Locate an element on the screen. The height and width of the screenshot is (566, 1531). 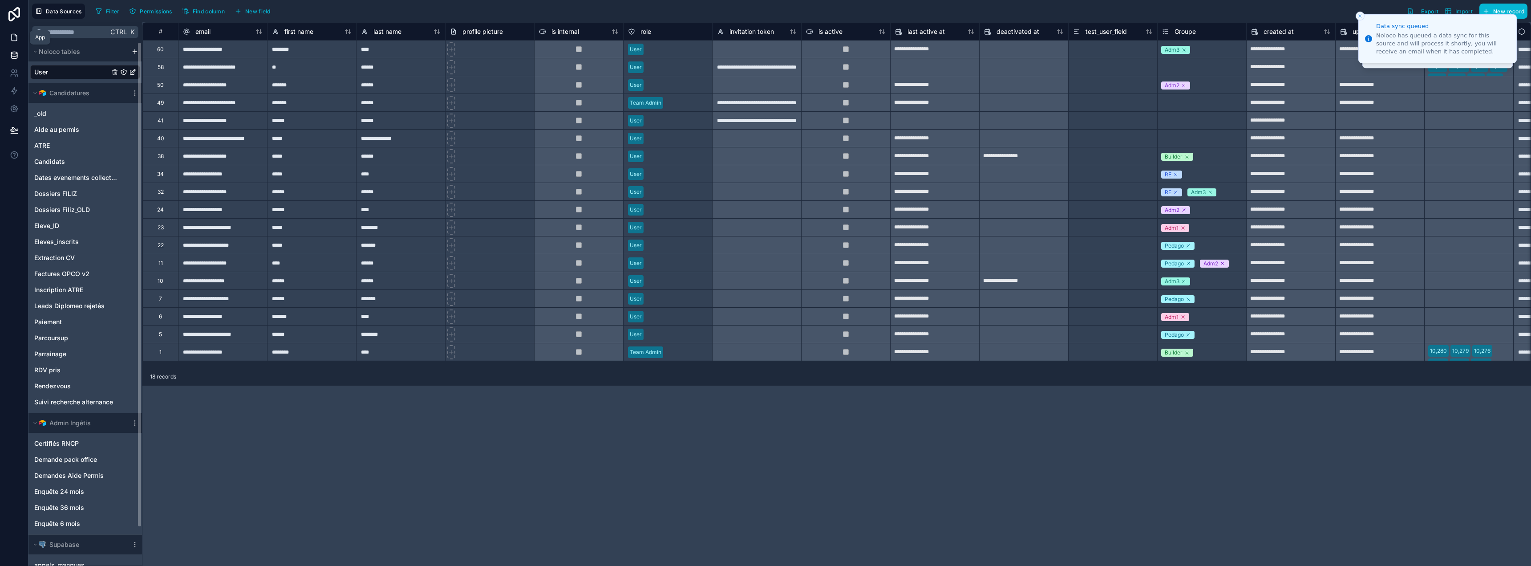
span: updated at is located at coordinates (1368, 32).